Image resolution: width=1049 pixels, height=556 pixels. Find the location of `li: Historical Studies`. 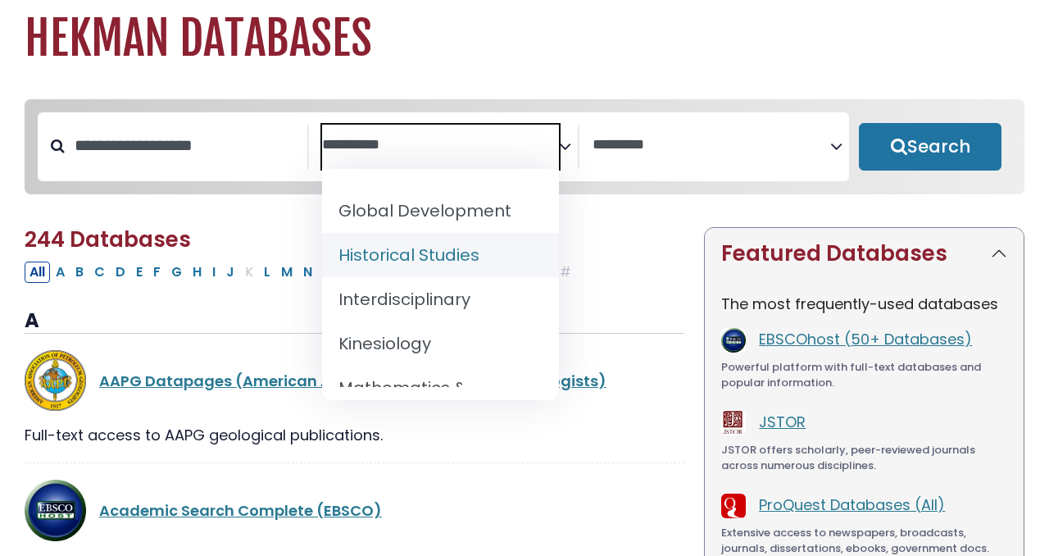

li: Historical Studies is located at coordinates (440, 255).